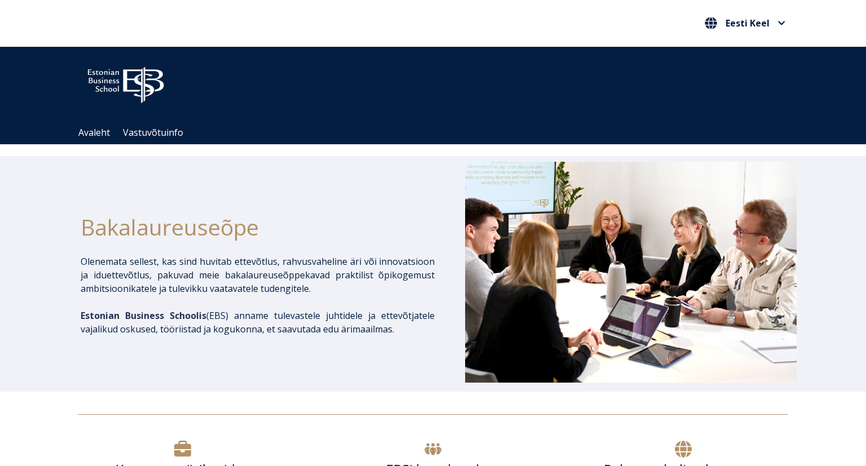 The width and height of the screenshot is (866, 466). Describe the element at coordinates (153, 132) in the screenshot. I see `a: Vastuvõtuinfo` at that location.